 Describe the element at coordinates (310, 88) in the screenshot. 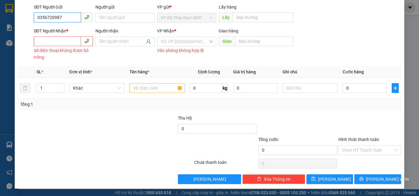

I see `input: Ghi Chú` at that location.